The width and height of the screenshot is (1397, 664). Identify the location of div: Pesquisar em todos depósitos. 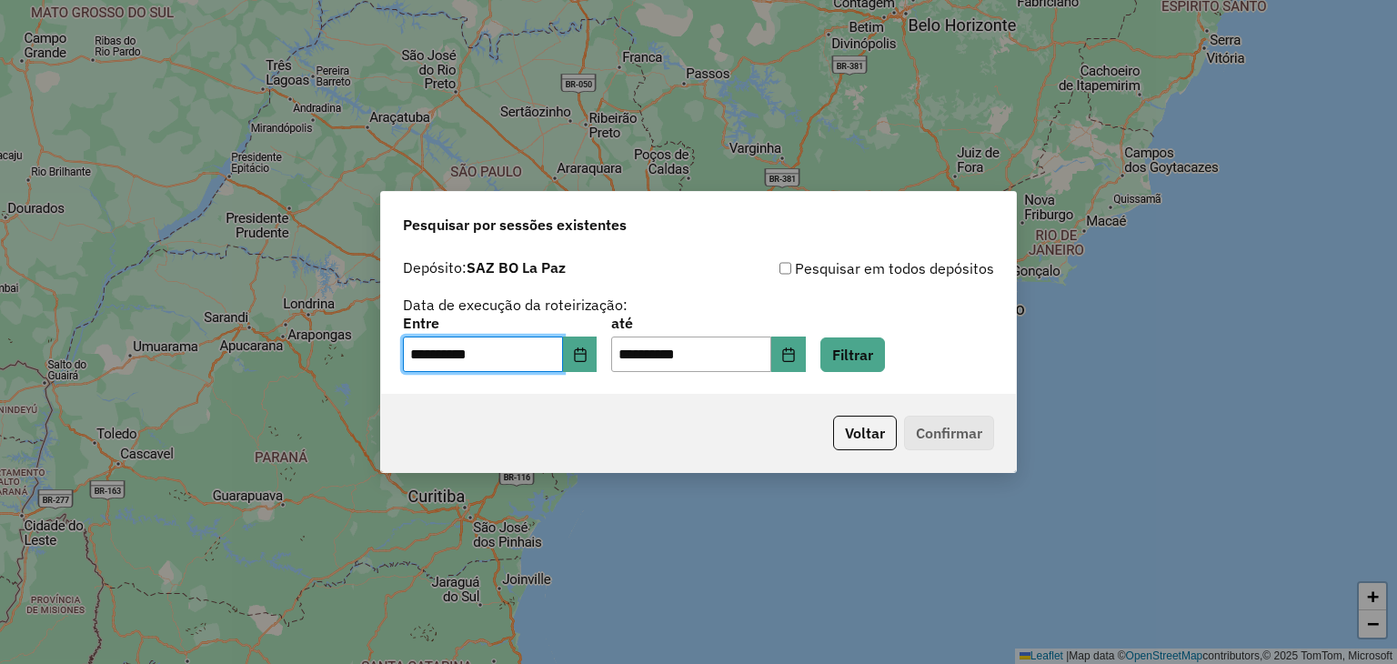
(846, 268).